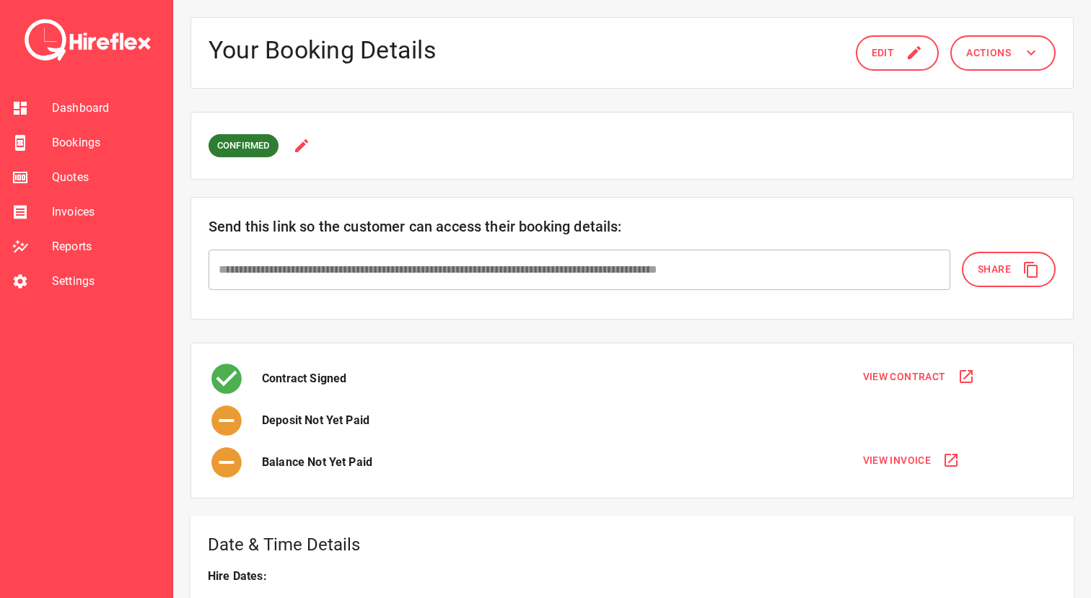 The height and width of the screenshot is (598, 1091). What do you see at coordinates (525, 51) in the screenshot?
I see `h4: Your Booking Details` at bounding box center [525, 51].